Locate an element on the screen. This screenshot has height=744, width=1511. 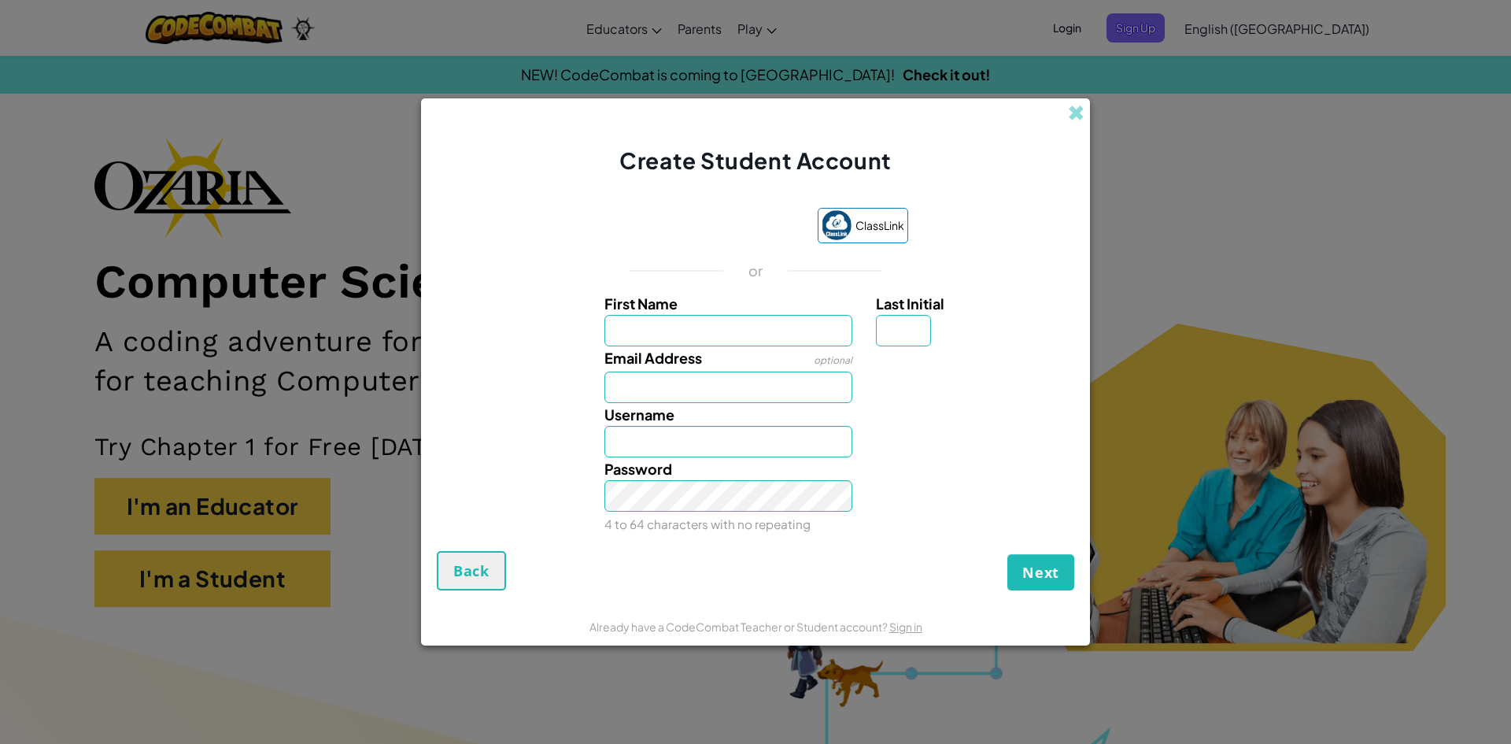
span: First Name is located at coordinates (641, 303).